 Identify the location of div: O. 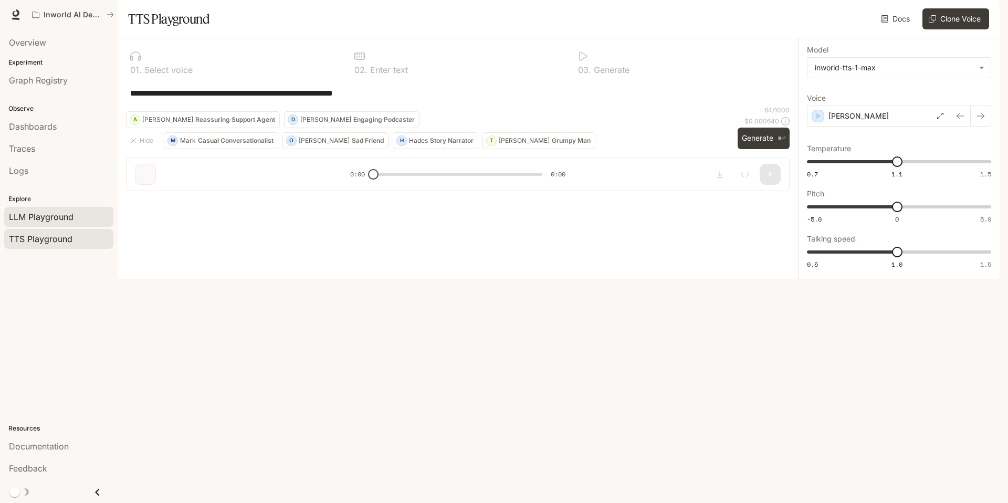
(291, 141).